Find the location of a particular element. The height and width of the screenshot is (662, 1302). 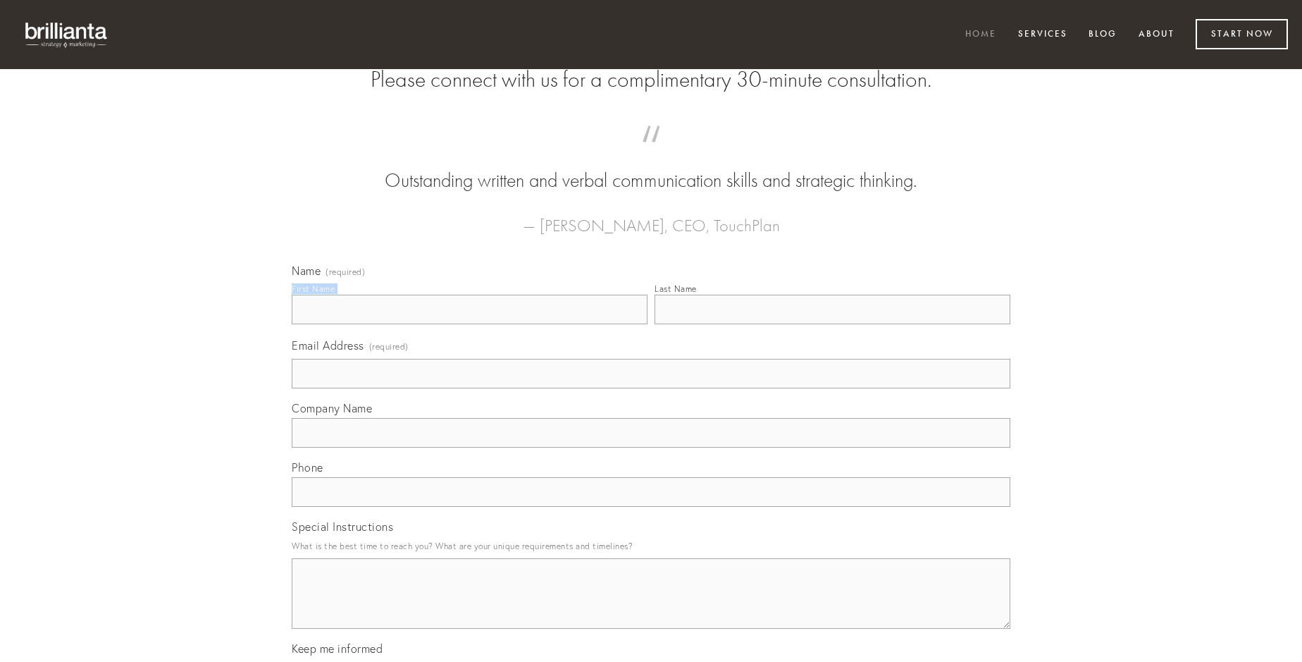

a: Home is located at coordinates (981, 35).